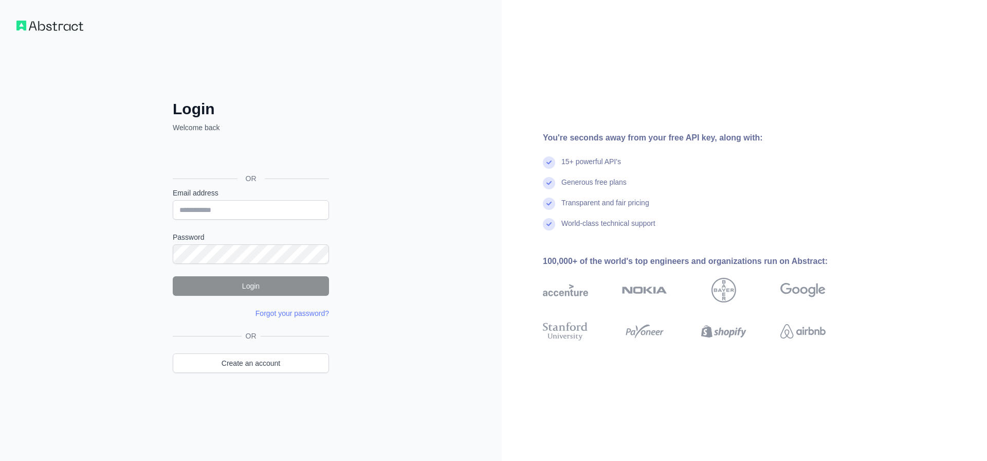 This screenshot has height=461, width=987. I want to click on img: Workflow, so click(50, 26).